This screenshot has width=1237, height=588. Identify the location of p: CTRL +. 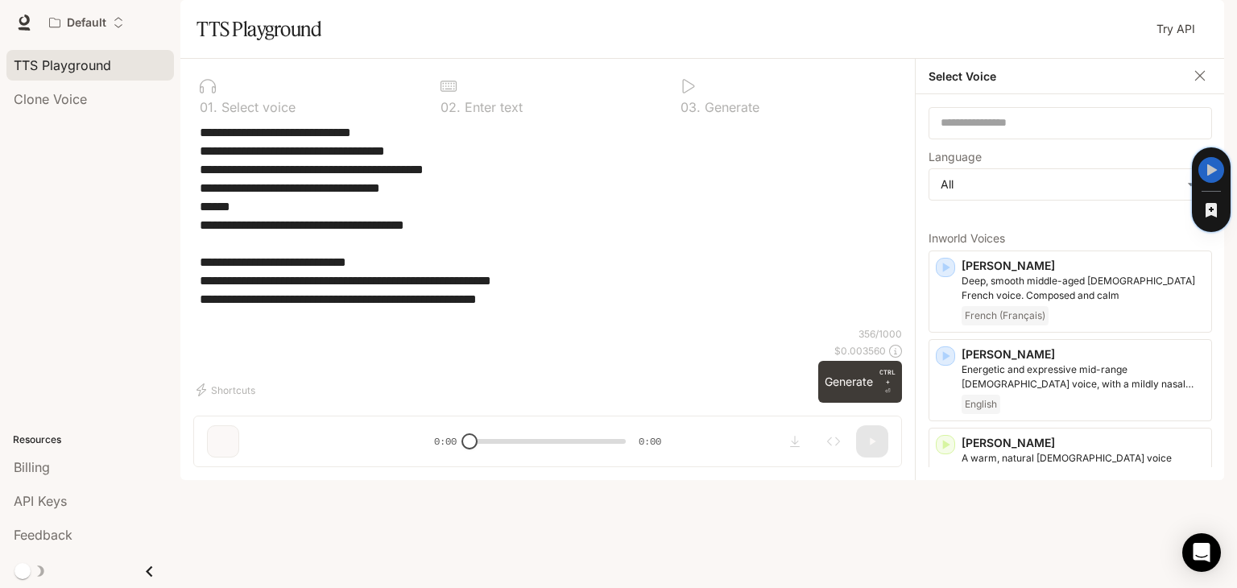
(888, 377).